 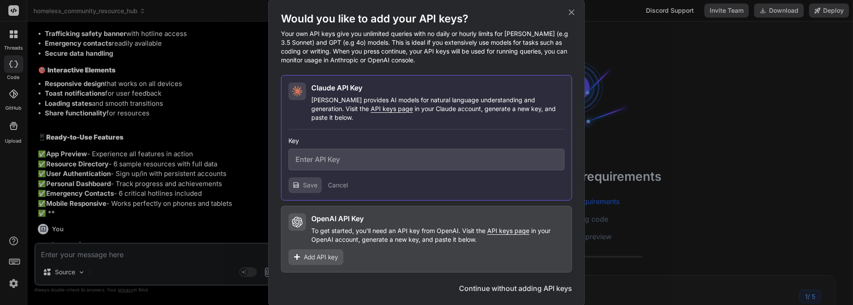 What do you see at coordinates (337, 219) in the screenshot?
I see `h2: OpenAI API Key` at bounding box center [337, 219].